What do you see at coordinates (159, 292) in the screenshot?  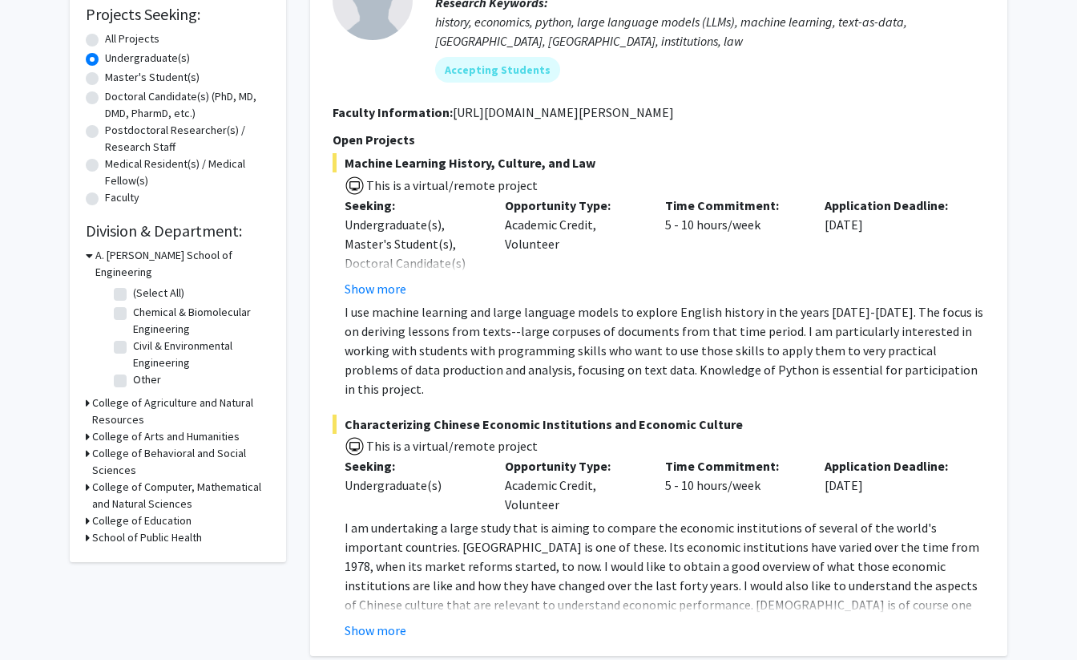 I see `label: (Select All)` at bounding box center [159, 292].